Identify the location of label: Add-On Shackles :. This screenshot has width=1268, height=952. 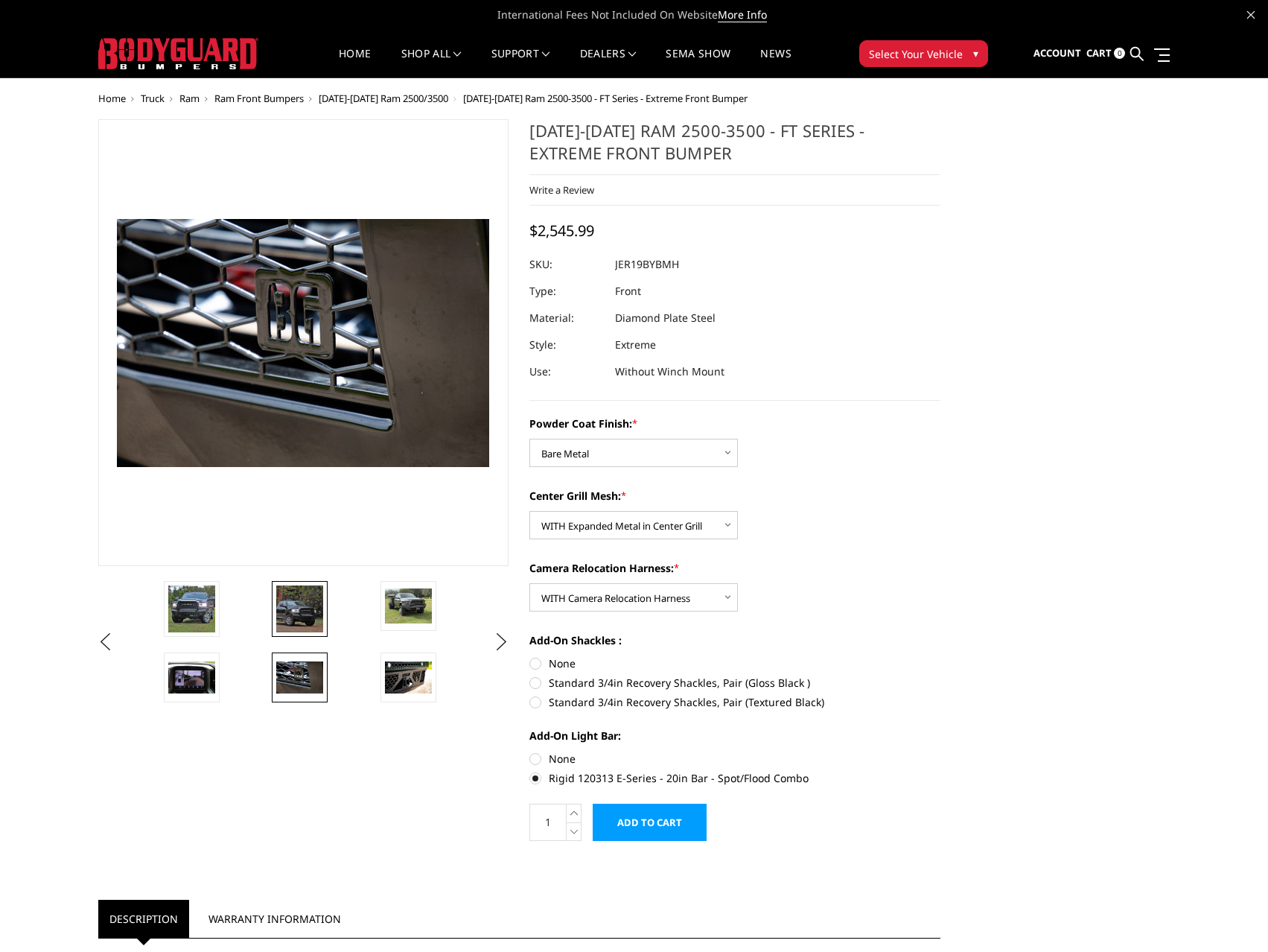
(735, 639).